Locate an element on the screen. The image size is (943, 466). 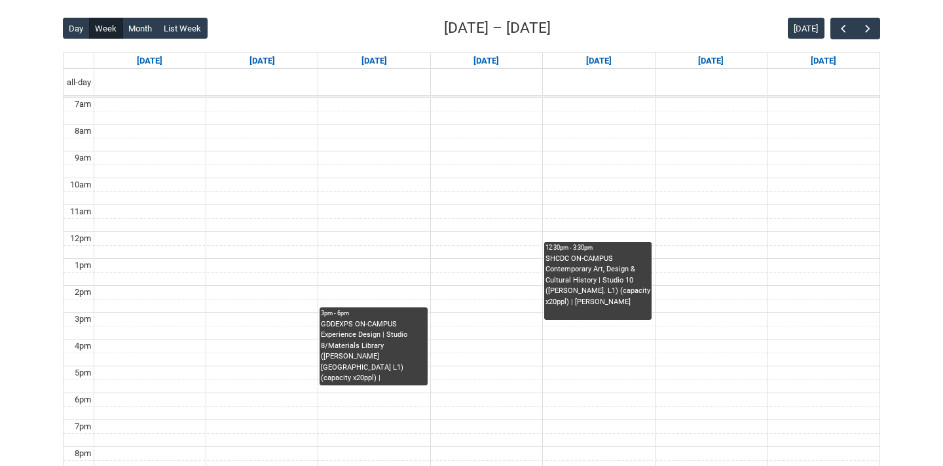
button: Next Week is located at coordinates (868, 28).